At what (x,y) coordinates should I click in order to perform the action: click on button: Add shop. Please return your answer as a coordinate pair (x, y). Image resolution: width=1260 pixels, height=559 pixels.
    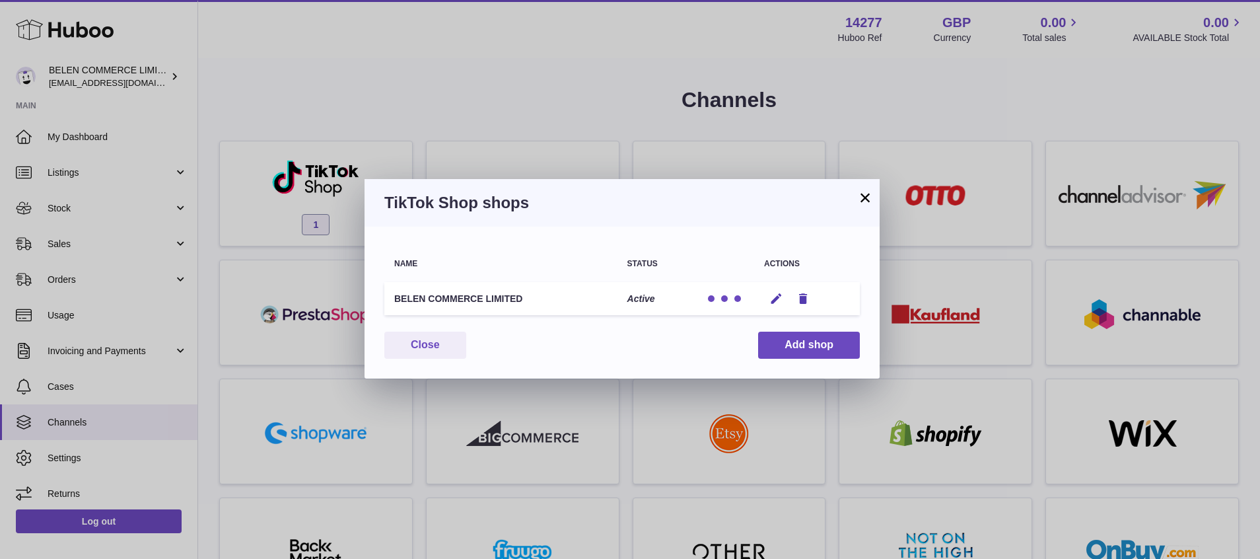
    Looking at the image, I should click on (809, 345).